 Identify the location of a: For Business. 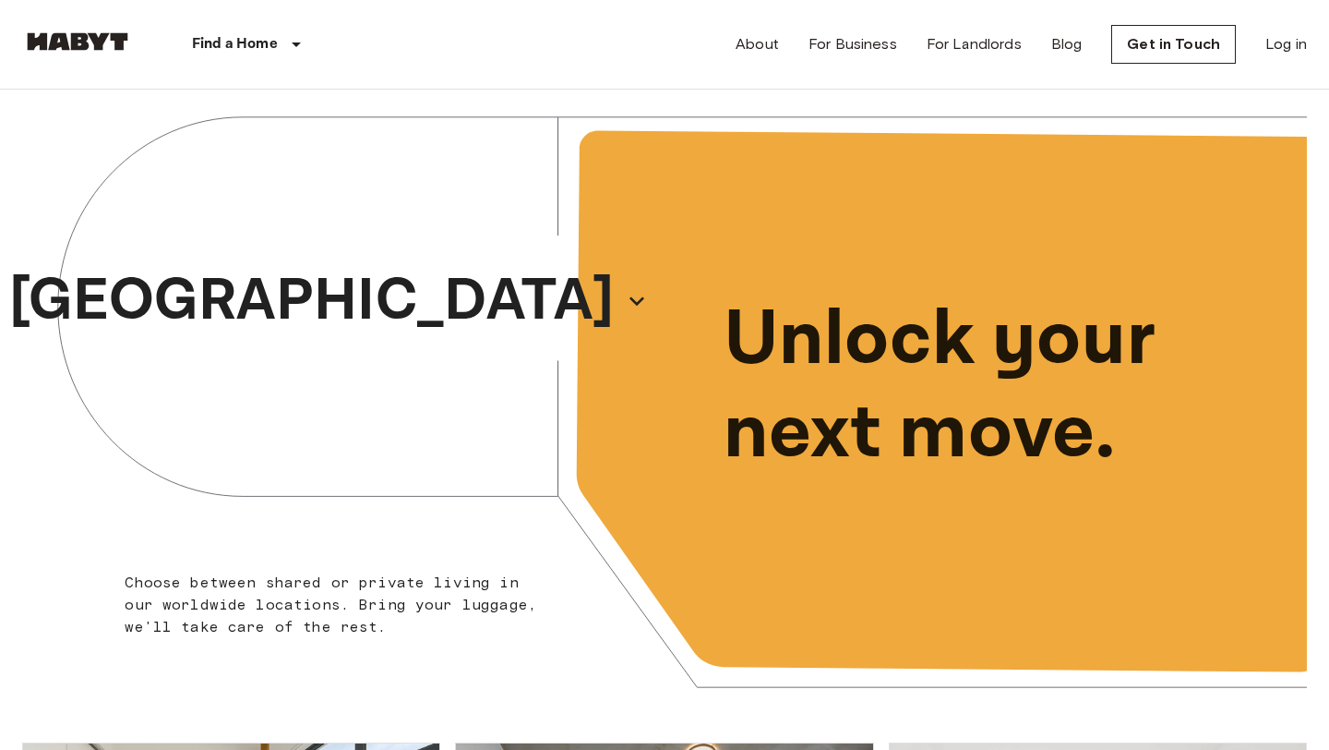
(853, 44).